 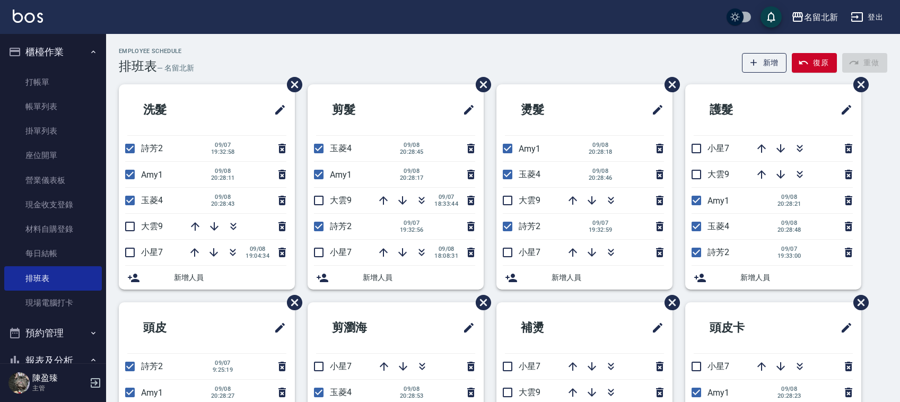 I want to click on span: 18:08:31, so click(x=446, y=256).